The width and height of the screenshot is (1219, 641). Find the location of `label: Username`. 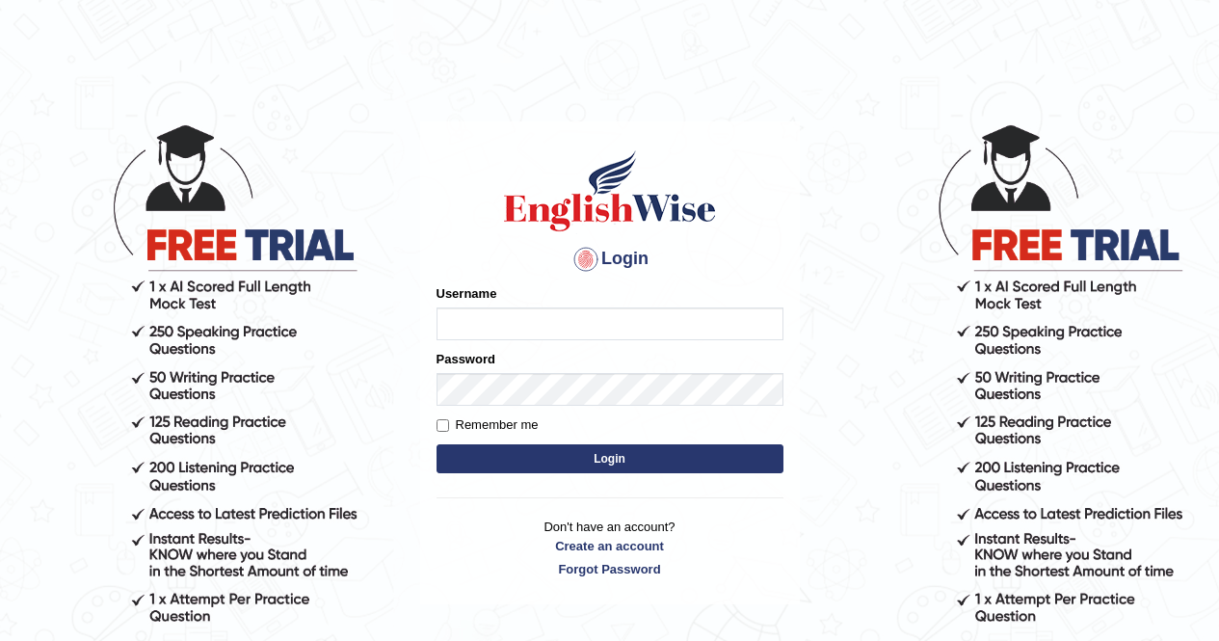

label: Username is located at coordinates (466, 293).